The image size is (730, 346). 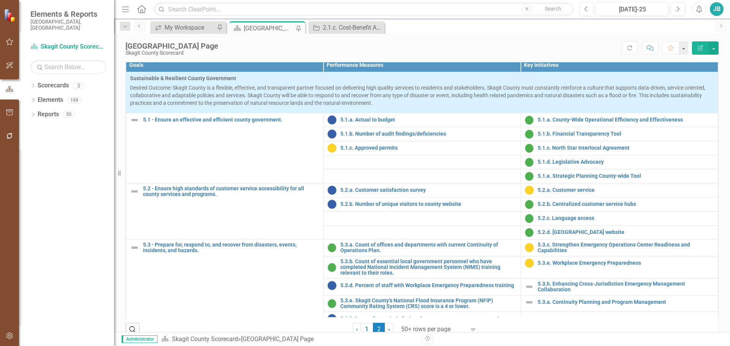 I want to click on a: 5.3.b. Count of essential local government personnel who have completed National Incident Managem..., so click(x=428, y=268).